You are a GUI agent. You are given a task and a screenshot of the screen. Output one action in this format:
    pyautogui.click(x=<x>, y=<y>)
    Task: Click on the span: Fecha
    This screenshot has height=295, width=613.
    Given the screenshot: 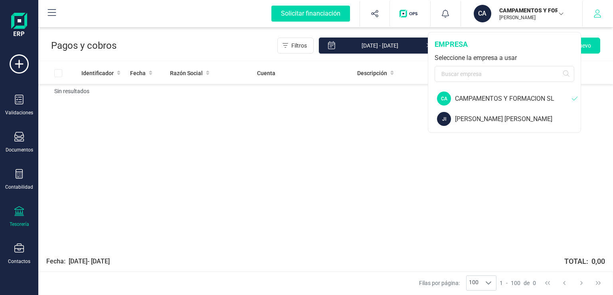 What is the action you would take?
    pyautogui.click(x=138, y=73)
    